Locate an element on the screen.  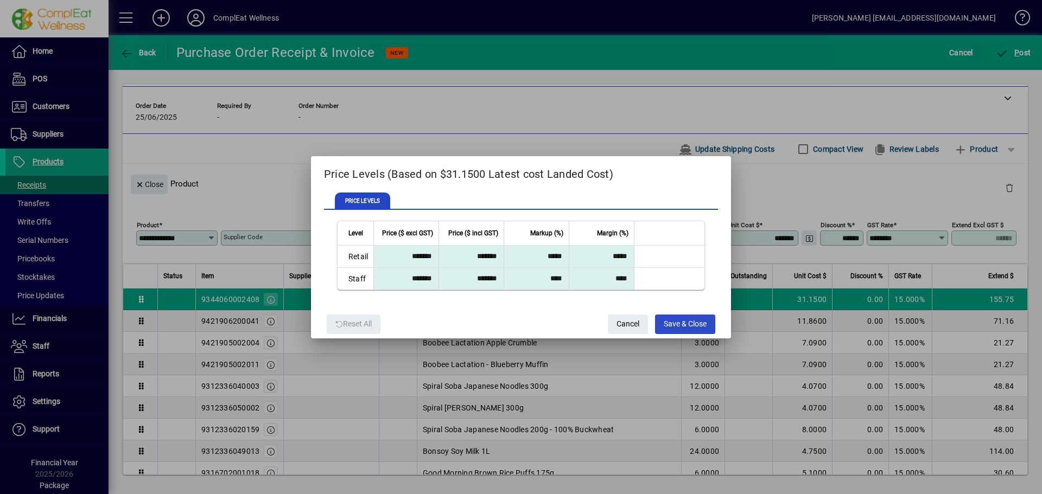
span: Save & Close is located at coordinates (685, 324).